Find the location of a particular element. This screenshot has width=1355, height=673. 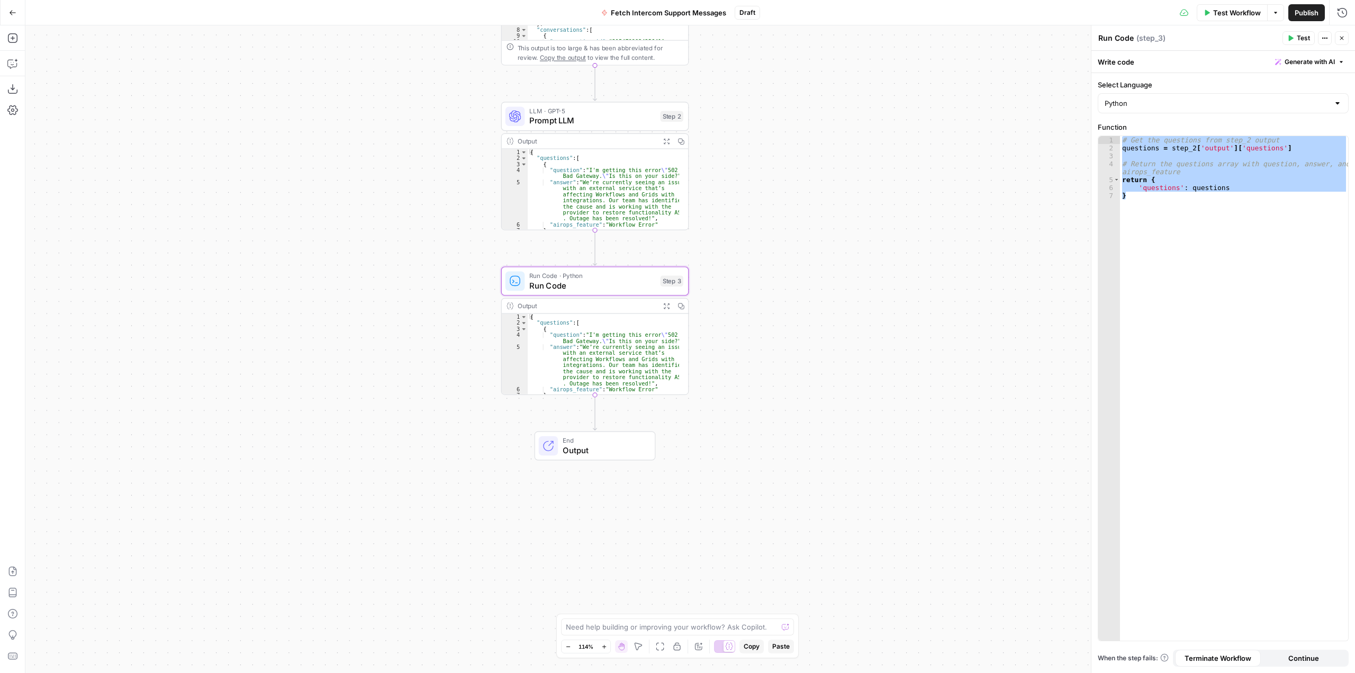

span: End is located at coordinates (604, 440).